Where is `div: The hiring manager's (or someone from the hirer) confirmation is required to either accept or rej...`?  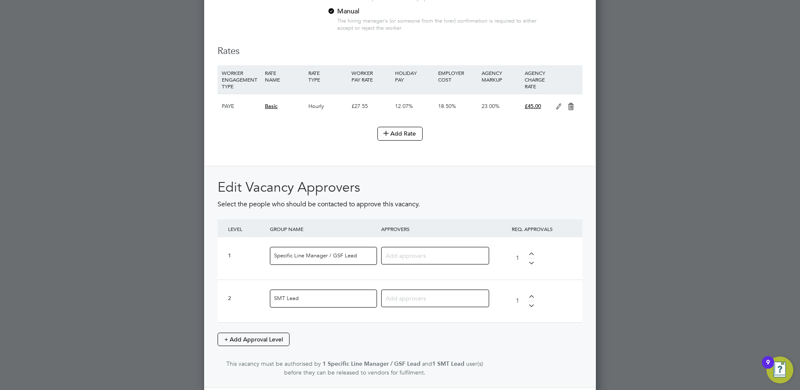
div: The hiring manager's (or someone from the hirer) confirmation is required to either accept or rej... is located at coordinates (439, 25).